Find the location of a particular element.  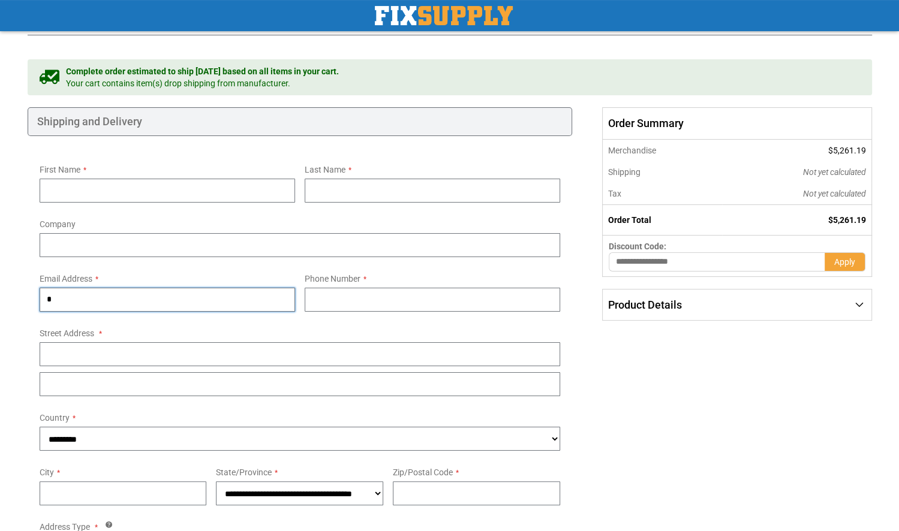

span: Phone Number is located at coordinates (332, 279).